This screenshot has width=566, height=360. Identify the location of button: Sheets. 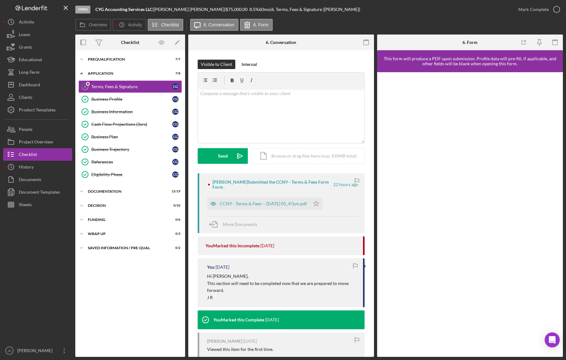
(38, 205).